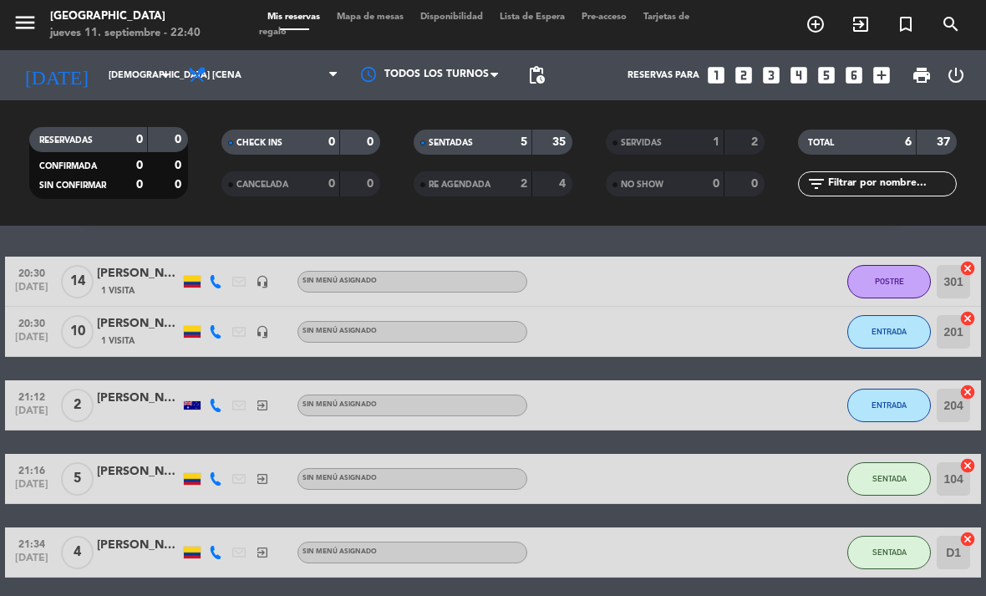  What do you see at coordinates (820, 143) in the screenshot?
I see `span: TOTAL` at bounding box center [820, 143].